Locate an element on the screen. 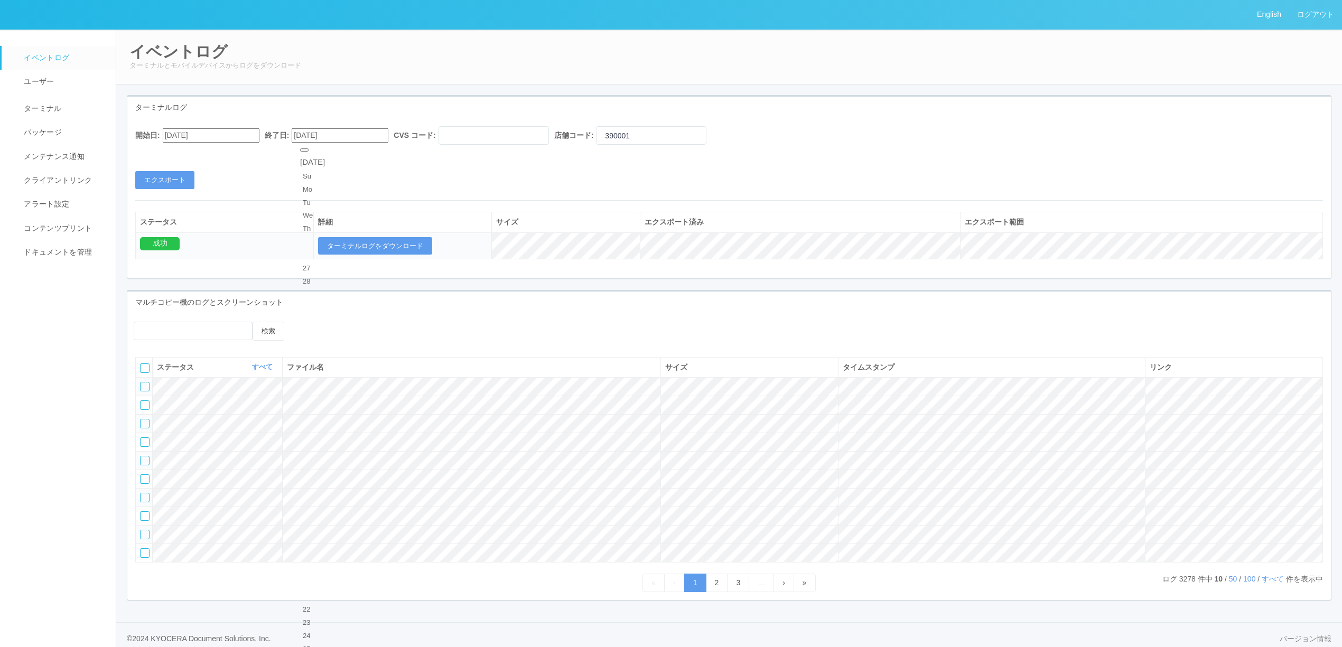 The image size is (1342, 647). div: ステータス is located at coordinates (224, 222).